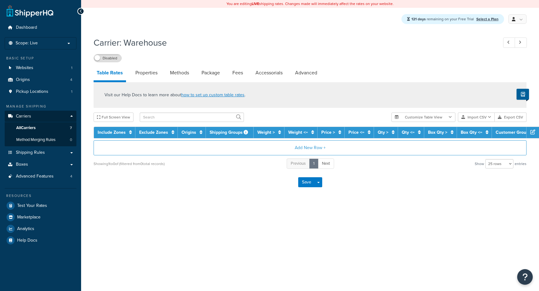  I want to click on button: Customize Table View, so click(423, 117).